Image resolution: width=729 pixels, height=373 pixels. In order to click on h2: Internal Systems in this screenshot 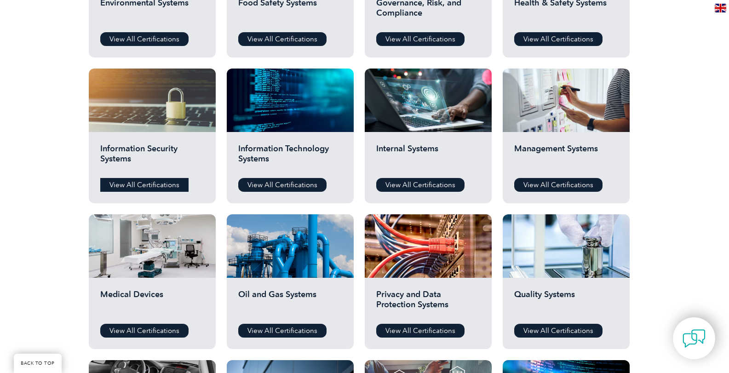, I will do `click(428, 157)`.